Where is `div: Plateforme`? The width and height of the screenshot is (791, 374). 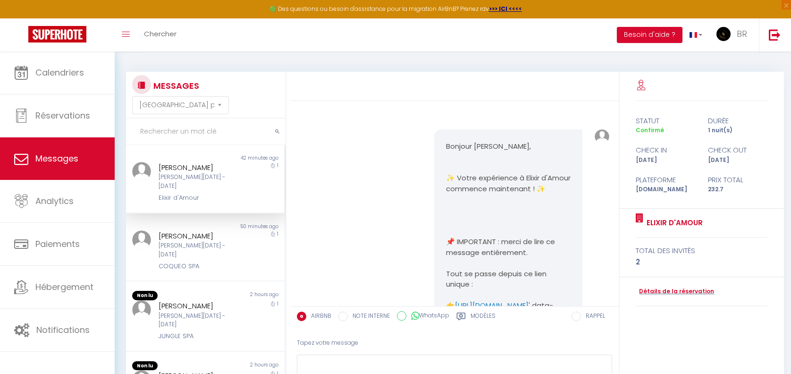
div: Plateforme is located at coordinates (666, 180).